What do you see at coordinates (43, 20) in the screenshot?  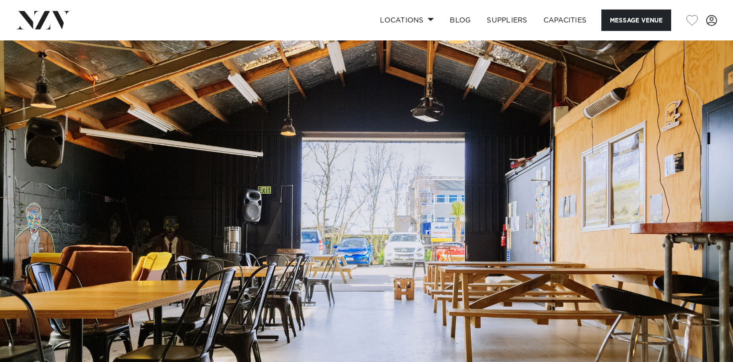 I see `img: nzv-logo.png` at bounding box center [43, 20].